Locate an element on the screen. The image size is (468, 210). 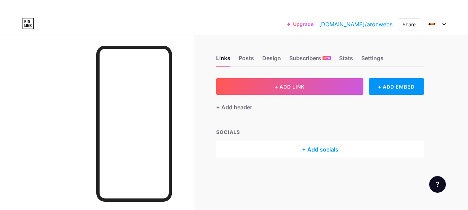
div: Share is located at coordinates (409, 24).